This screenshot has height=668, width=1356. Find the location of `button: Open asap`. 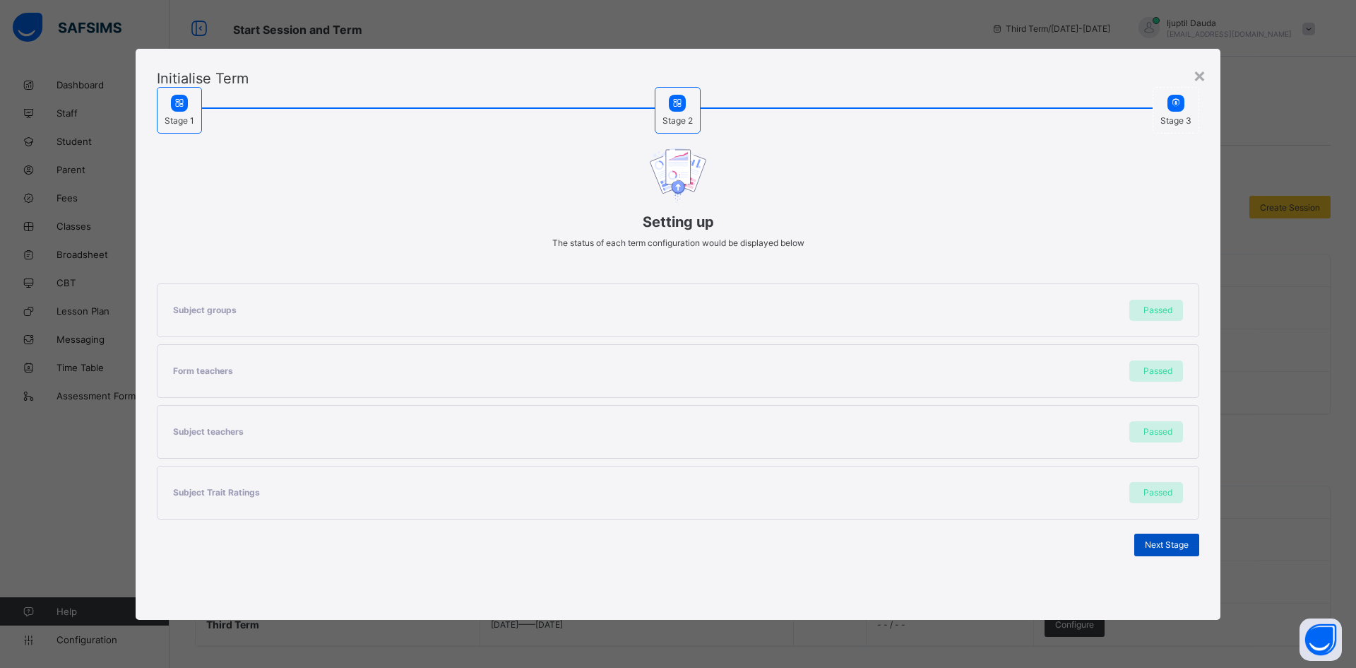

button: Open asap is located at coordinates (1321, 639).